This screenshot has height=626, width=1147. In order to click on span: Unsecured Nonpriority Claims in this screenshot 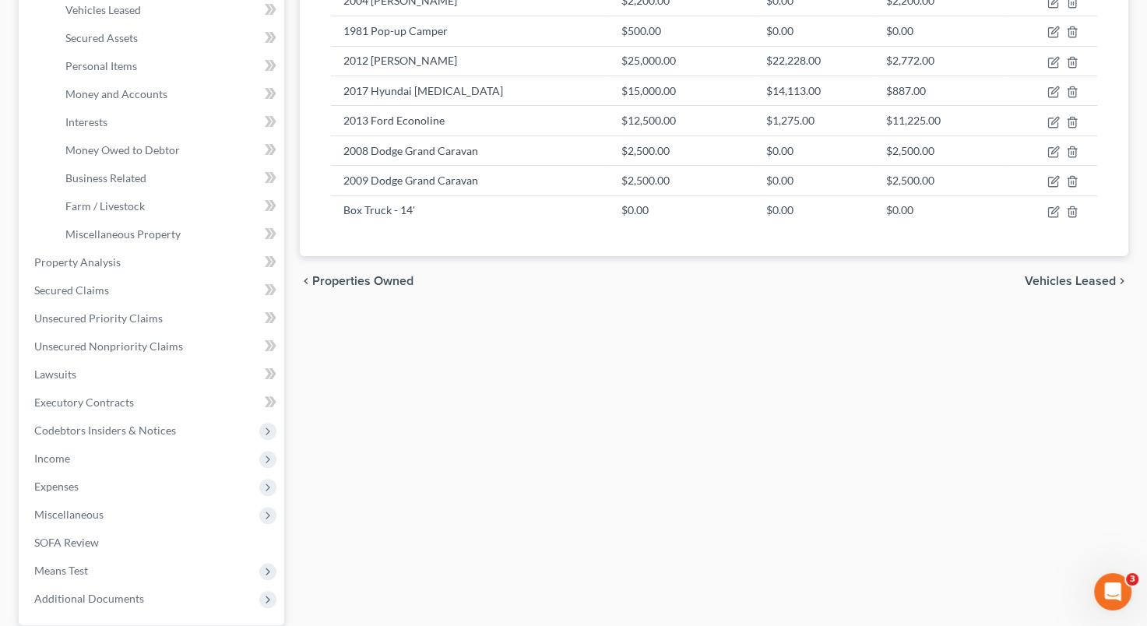, I will do `click(108, 346)`.